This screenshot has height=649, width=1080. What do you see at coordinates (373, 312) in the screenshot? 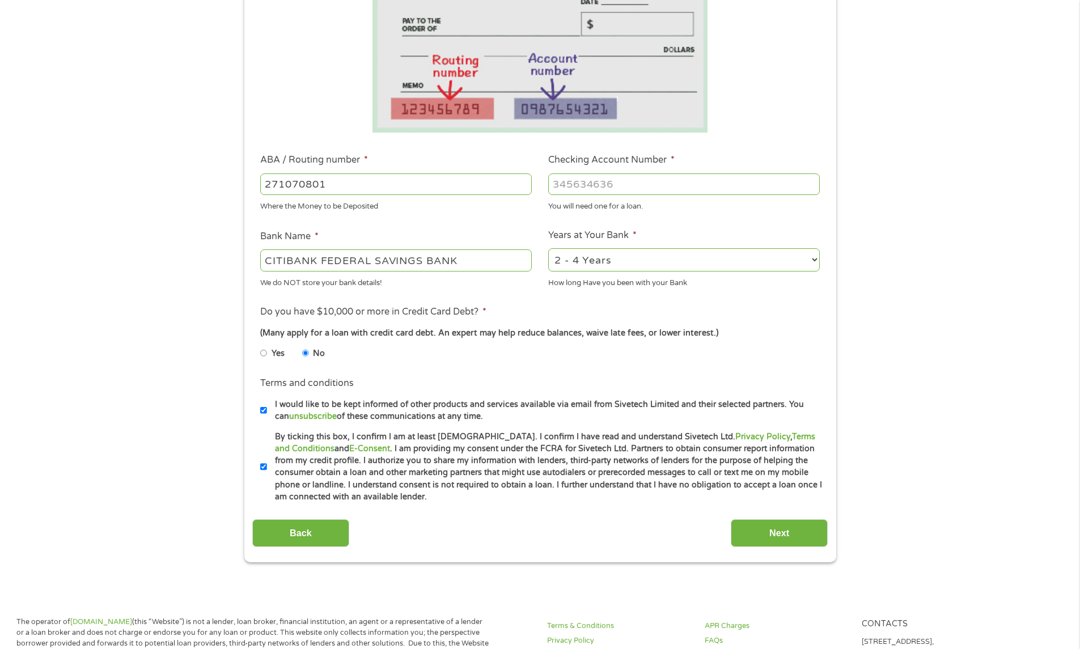
I see `label: Do you have $10,000 or more in Credit Card Debt?` at bounding box center [373, 312].